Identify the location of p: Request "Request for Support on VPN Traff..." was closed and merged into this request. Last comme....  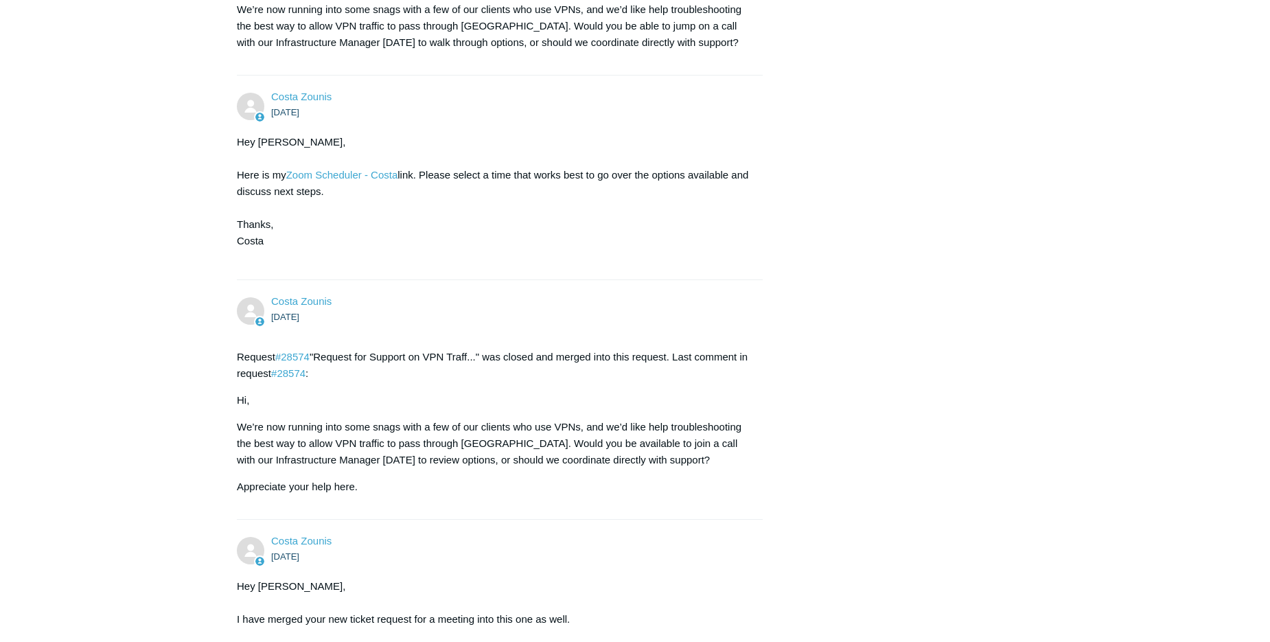
(493, 365).